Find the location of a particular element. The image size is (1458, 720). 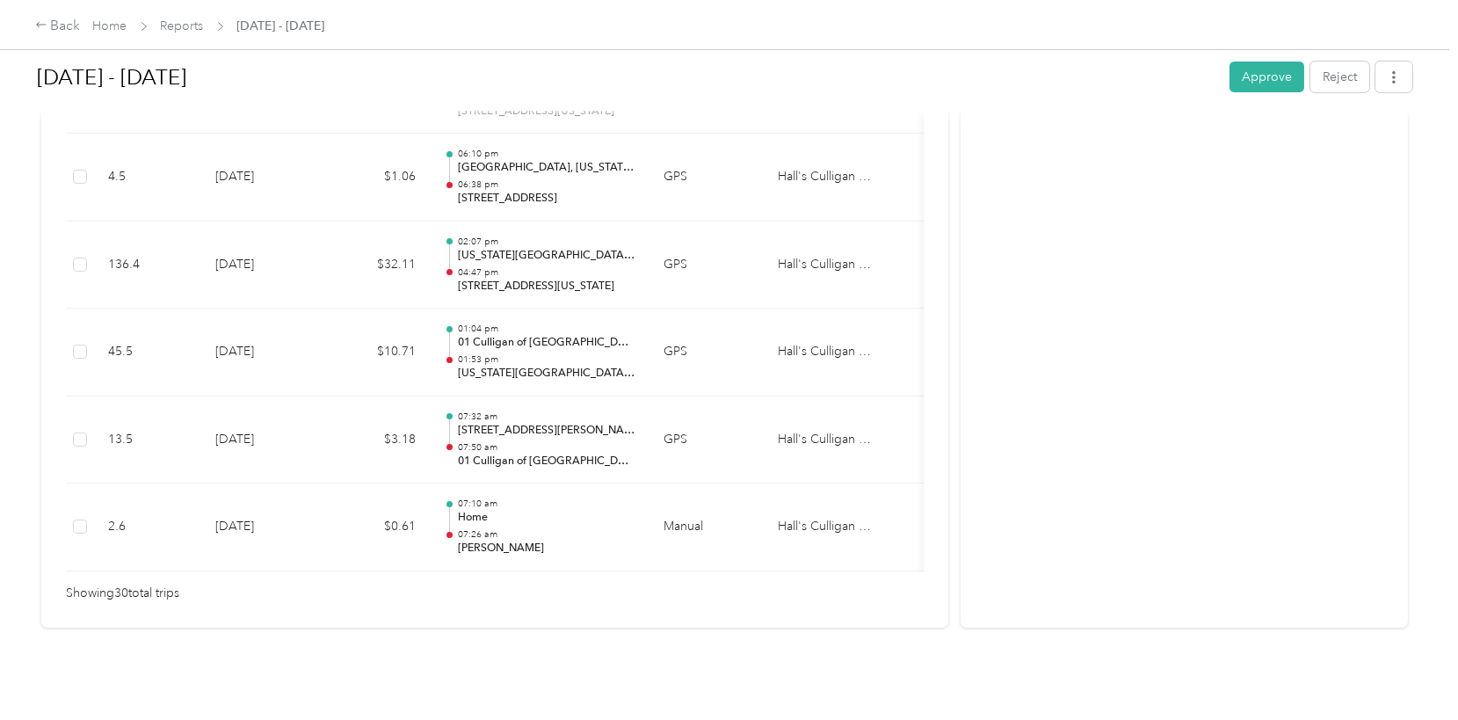

p: 04:47 pm is located at coordinates (547, 272).